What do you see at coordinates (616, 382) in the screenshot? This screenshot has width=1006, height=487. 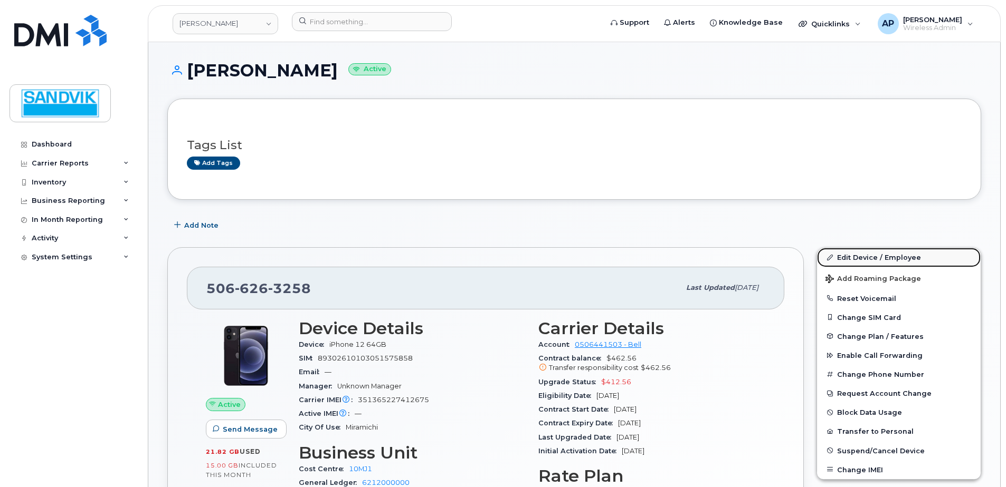 I see `span: $412.56` at bounding box center [616, 382].